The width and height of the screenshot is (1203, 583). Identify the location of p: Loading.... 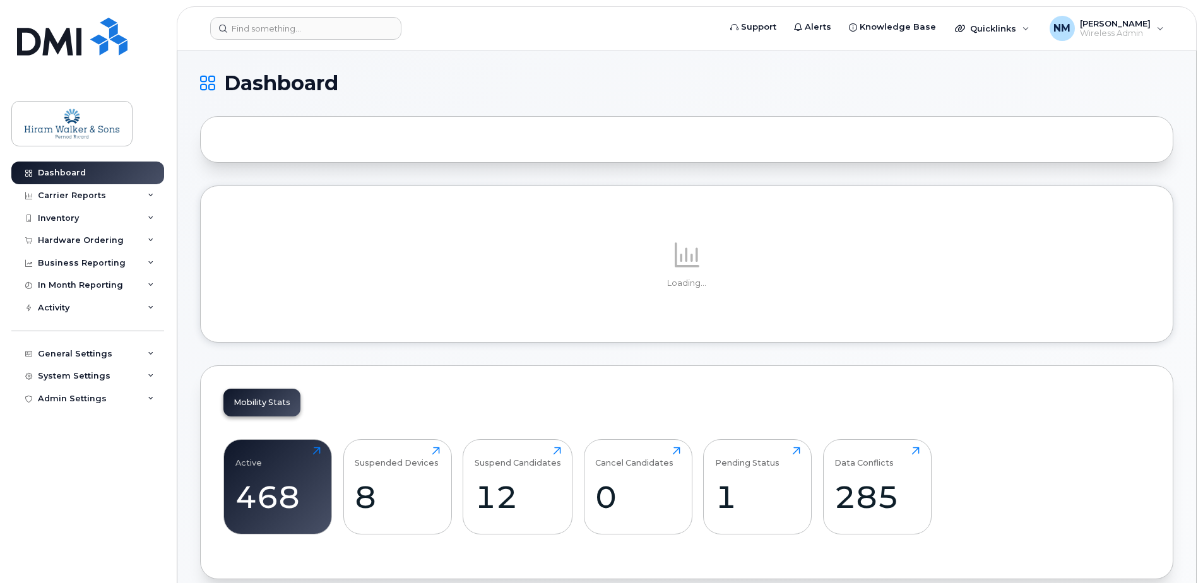
(686, 283).